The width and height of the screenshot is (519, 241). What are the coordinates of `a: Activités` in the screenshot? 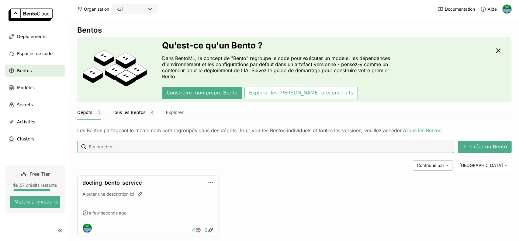 It's located at (35, 122).